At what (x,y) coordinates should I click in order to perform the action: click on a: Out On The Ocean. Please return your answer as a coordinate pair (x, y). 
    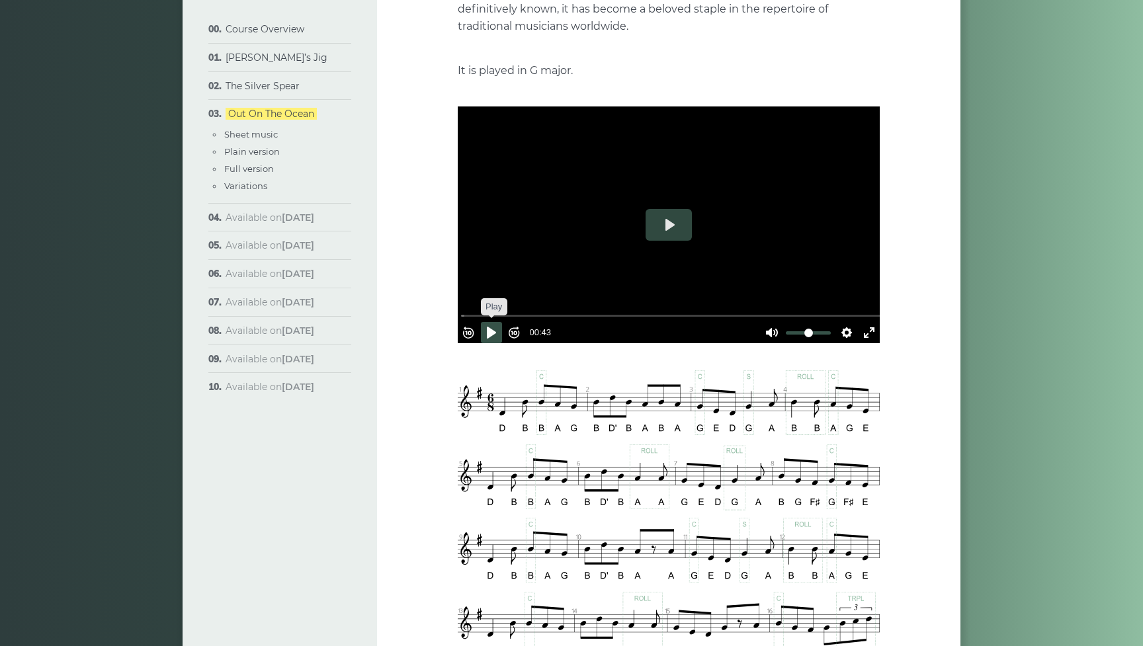
    Looking at the image, I should click on (271, 114).